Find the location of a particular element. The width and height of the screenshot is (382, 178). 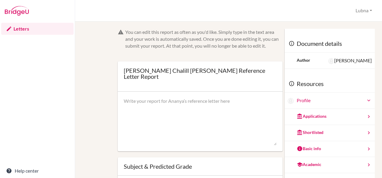

img: Ananya Chalill Gupta is located at coordinates (290, 101).